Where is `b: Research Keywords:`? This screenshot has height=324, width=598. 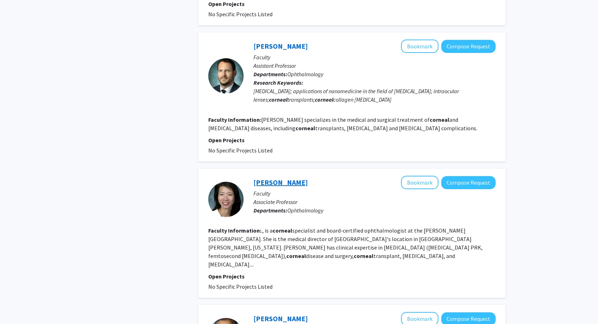
b: Research Keywords: is located at coordinates (278, 83).